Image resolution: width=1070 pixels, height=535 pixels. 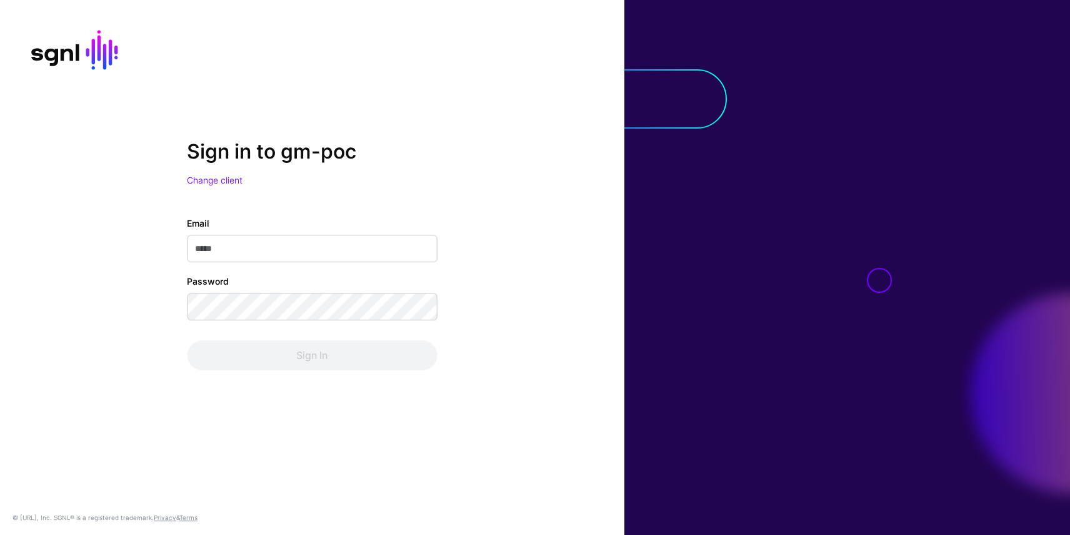 I want to click on a: Change client, so click(x=214, y=180).